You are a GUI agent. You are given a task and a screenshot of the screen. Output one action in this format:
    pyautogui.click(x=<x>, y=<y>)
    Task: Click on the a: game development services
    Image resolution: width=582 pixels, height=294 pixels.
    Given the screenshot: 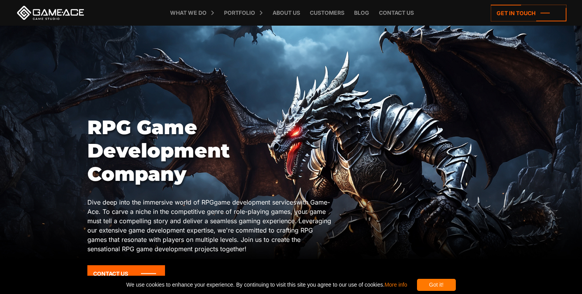 What is the action you would take?
    pyautogui.click(x=255, y=202)
    